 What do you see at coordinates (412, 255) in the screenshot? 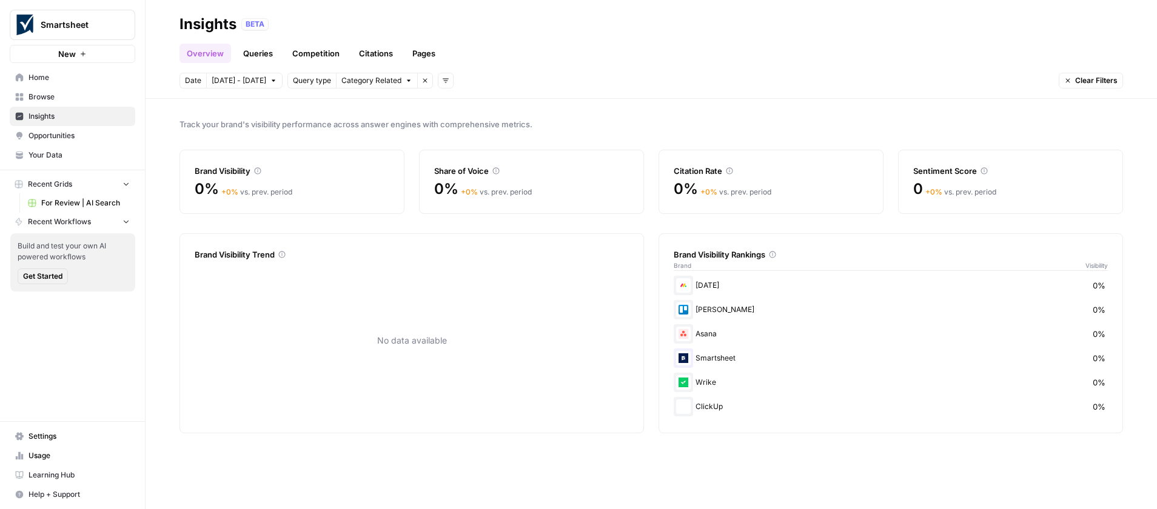
I see `div: Brand Visibility Trend` at bounding box center [412, 255].